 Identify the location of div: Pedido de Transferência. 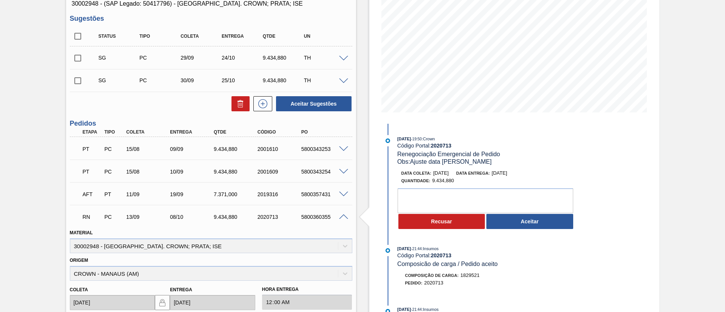
(114, 194).